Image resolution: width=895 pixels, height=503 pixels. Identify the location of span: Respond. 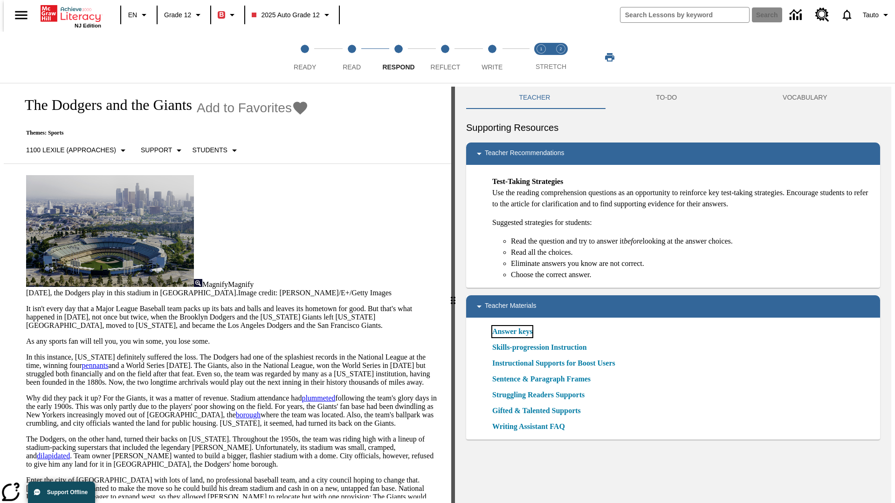
(398, 67).